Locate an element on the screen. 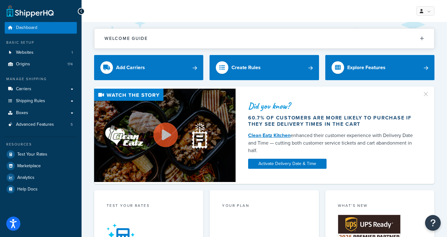  li: Marketplace is located at coordinates (41, 166).